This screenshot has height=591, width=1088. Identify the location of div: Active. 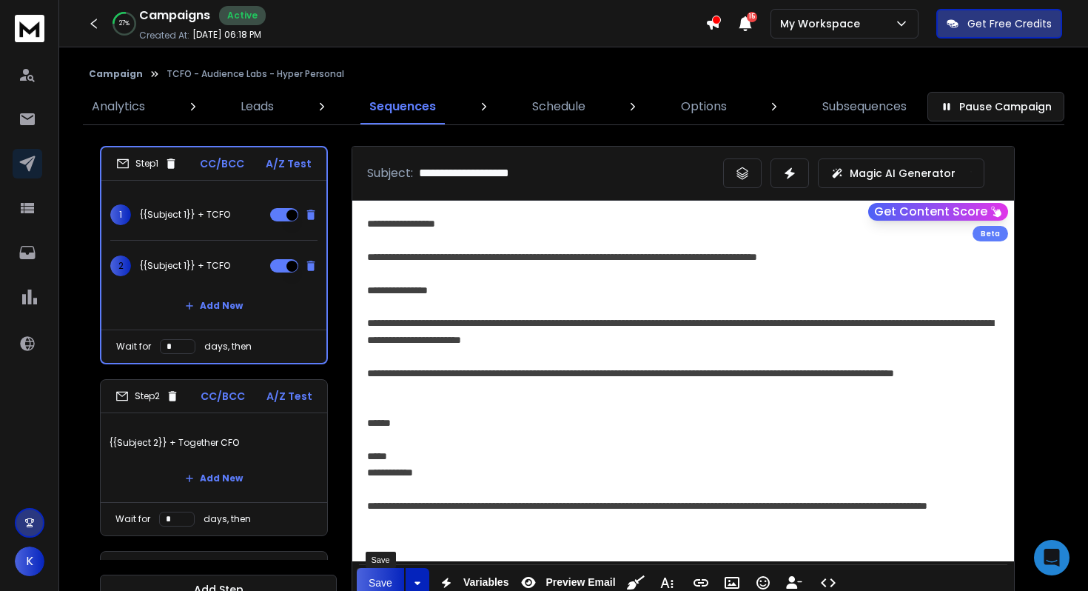
(242, 16).